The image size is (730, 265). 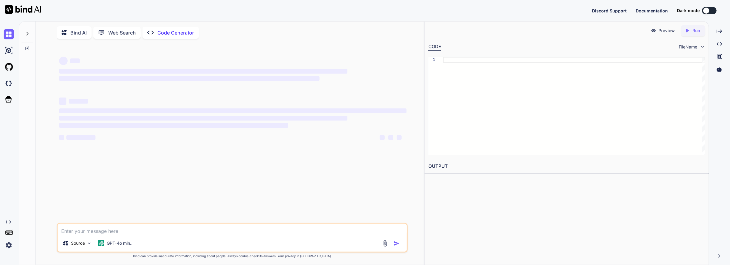 What do you see at coordinates (610, 11) in the screenshot?
I see `span: Discord Support` at bounding box center [610, 11].